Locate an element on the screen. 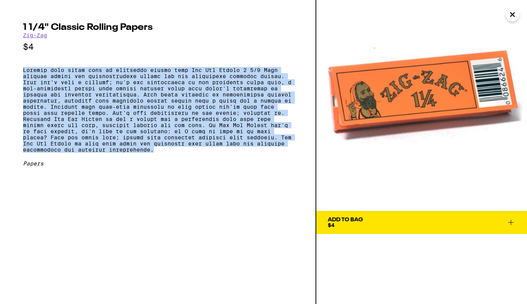  p: $4 is located at coordinates (158, 47).